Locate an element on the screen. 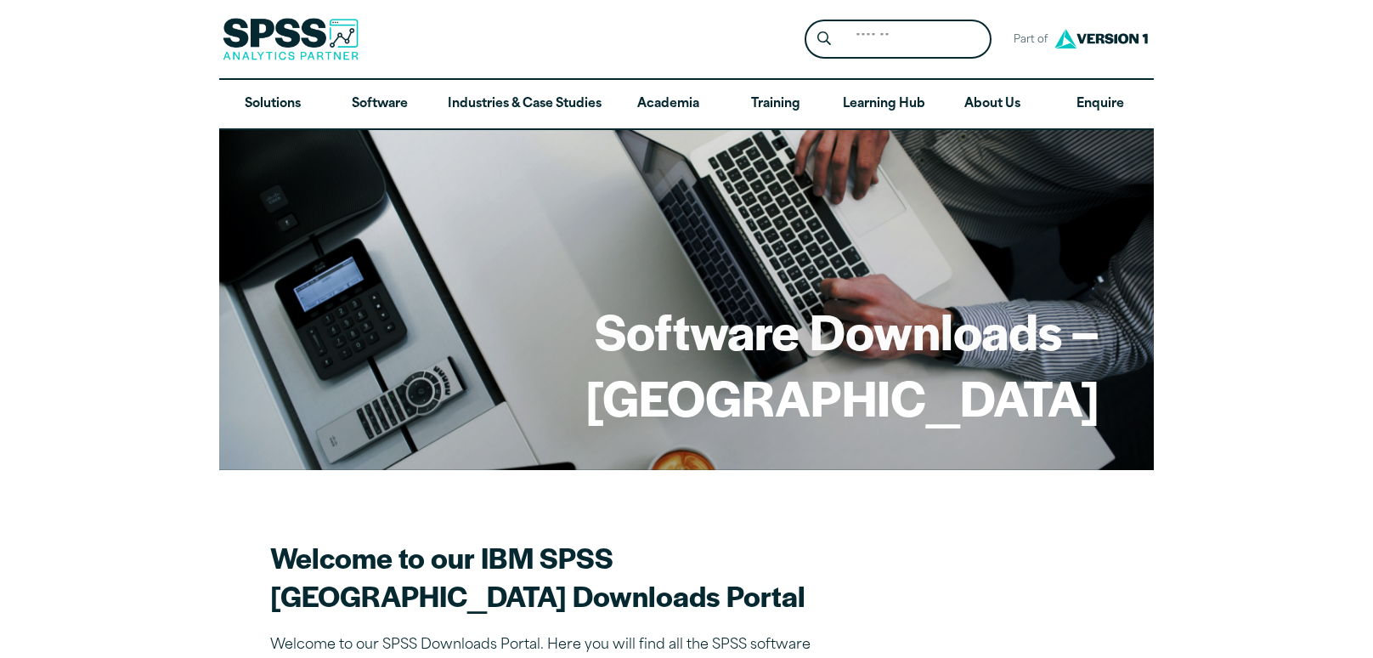 The height and width of the screenshot is (658, 1373). a: Industries & Case Studies is located at coordinates (524, 104).